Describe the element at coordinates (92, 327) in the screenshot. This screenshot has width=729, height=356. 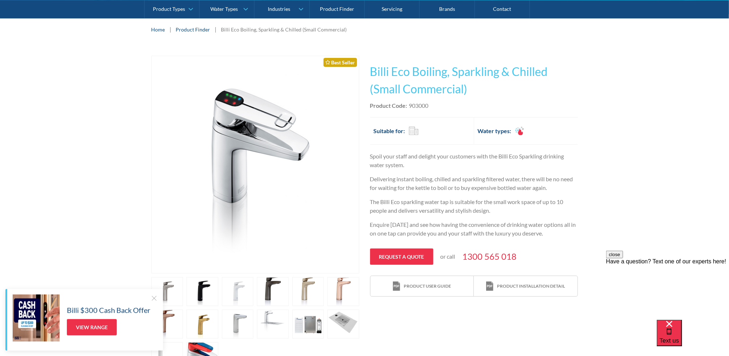
I see `a: View Range` at that location.